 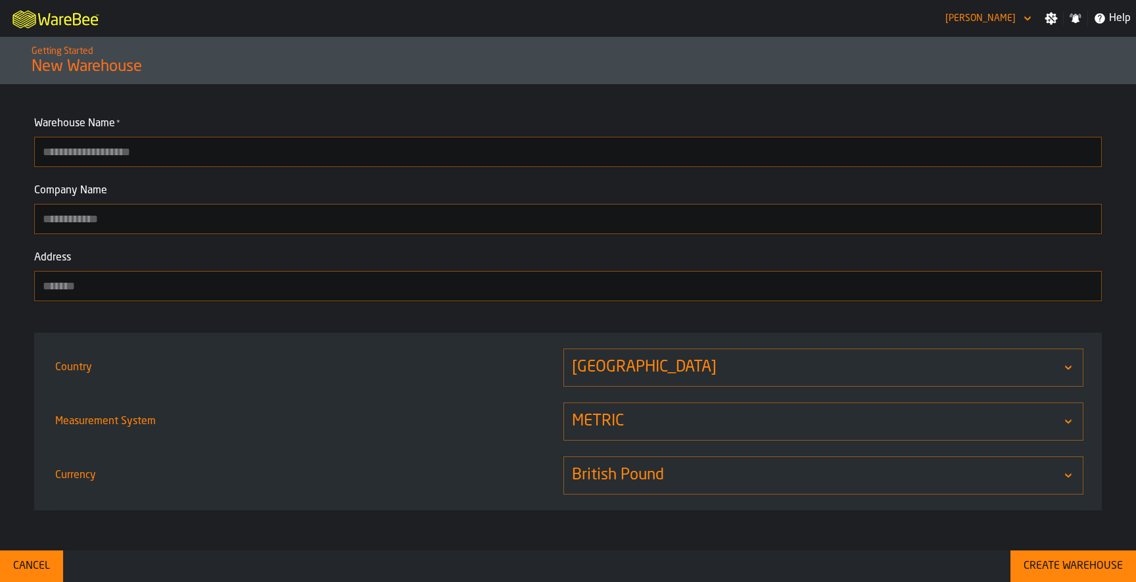 I want to click on div: DropdownMenuValue-GB, so click(x=817, y=368).